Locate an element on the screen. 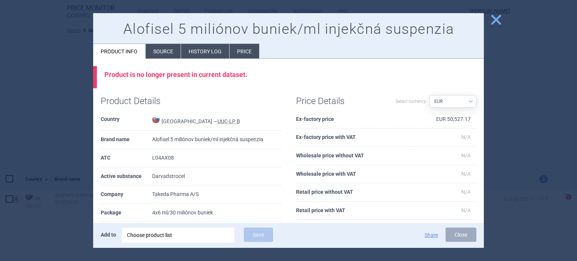 The image size is (577, 261). th: Package is located at coordinates (126, 213).